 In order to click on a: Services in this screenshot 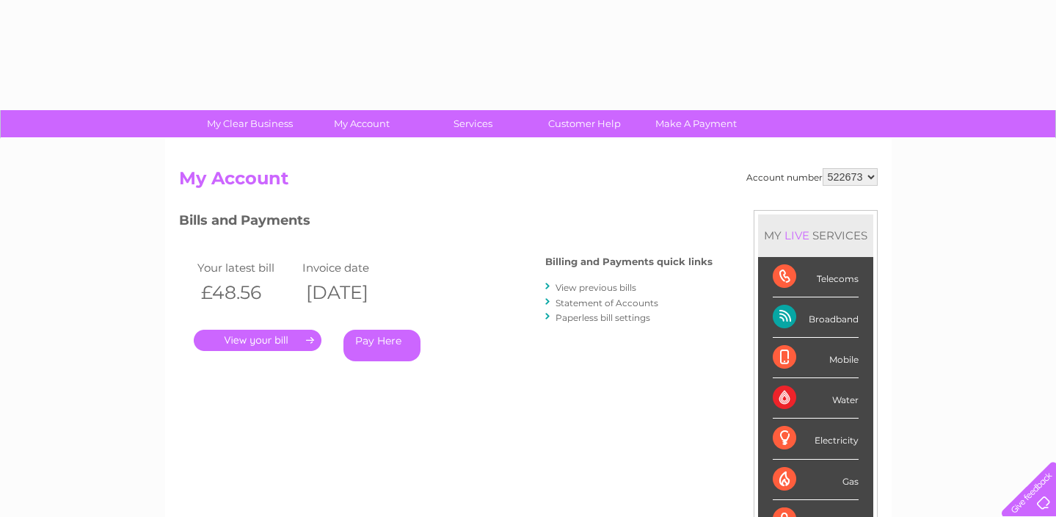, I will do `click(473, 123)`.